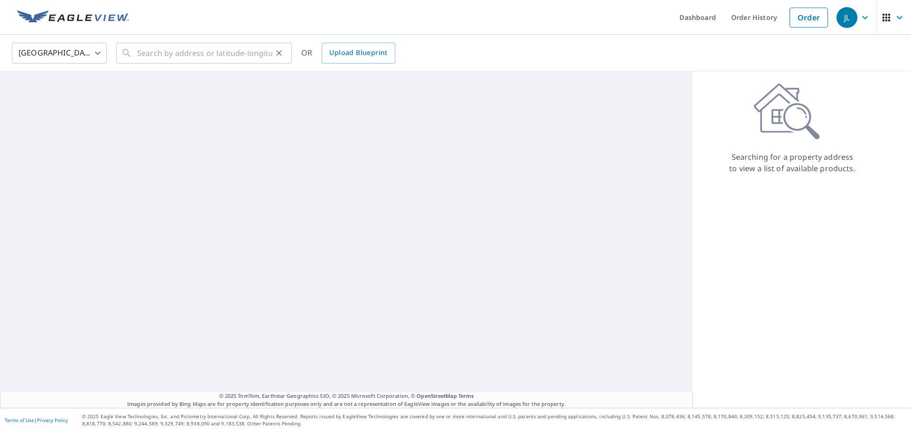 This screenshot has width=911, height=432. What do you see at coordinates (808, 18) in the screenshot?
I see `a: Order` at bounding box center [808, 18].